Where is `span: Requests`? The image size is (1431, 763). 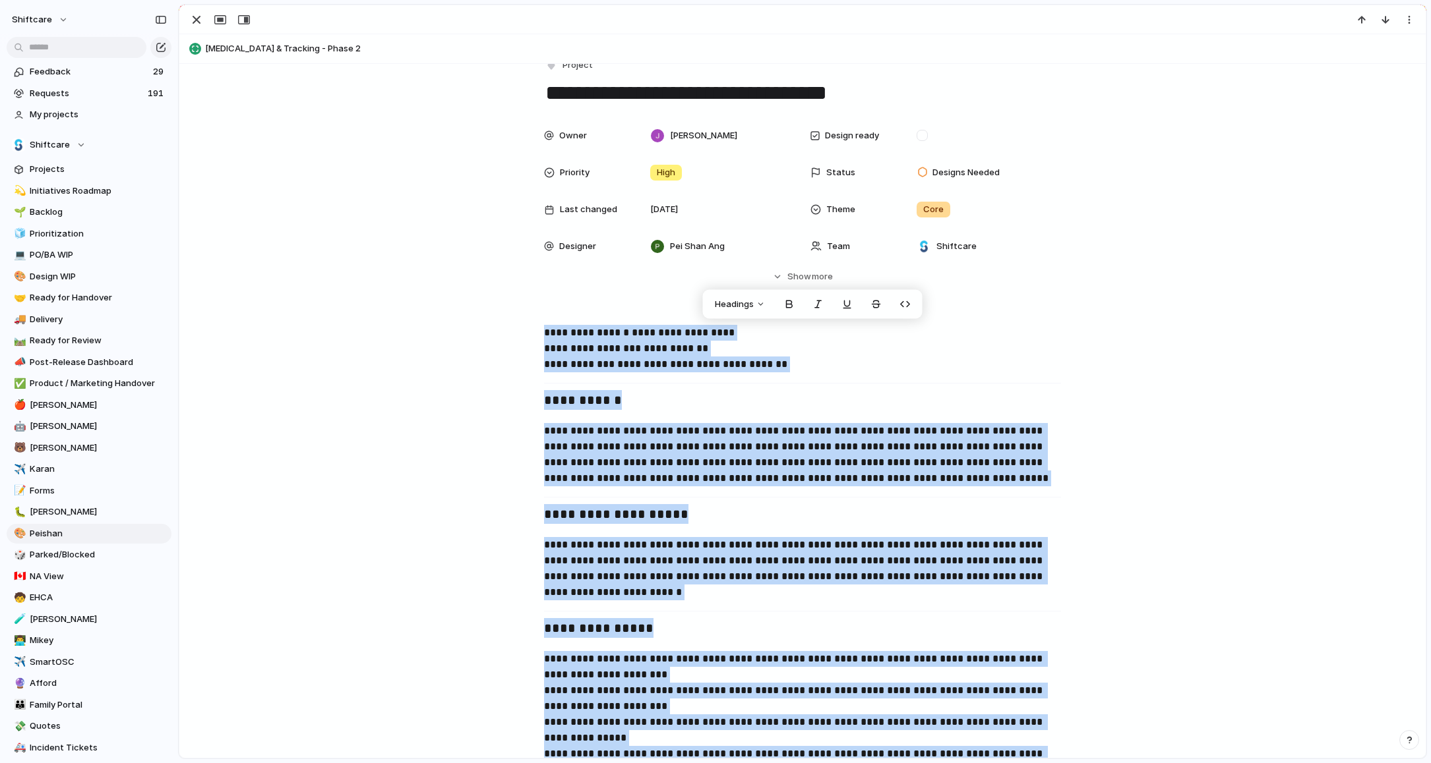
span: Requests is located at coordinates (86, 94).